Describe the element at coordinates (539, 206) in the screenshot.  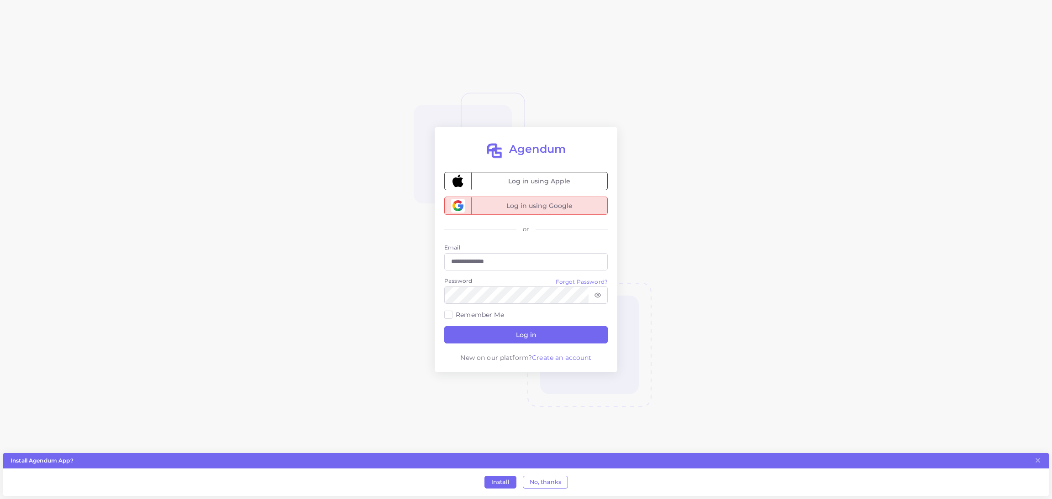
I see `span: Log in using Google` at that location.